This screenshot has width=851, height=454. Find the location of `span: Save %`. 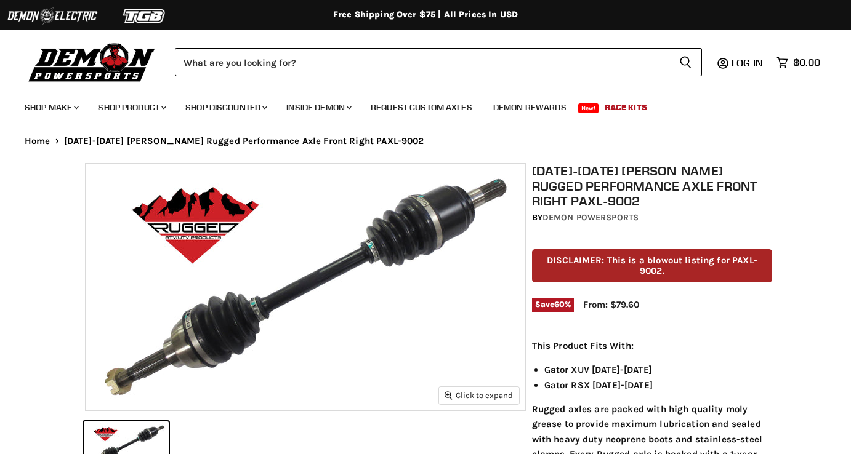

span: Save % is located at coordinates (553, 305).